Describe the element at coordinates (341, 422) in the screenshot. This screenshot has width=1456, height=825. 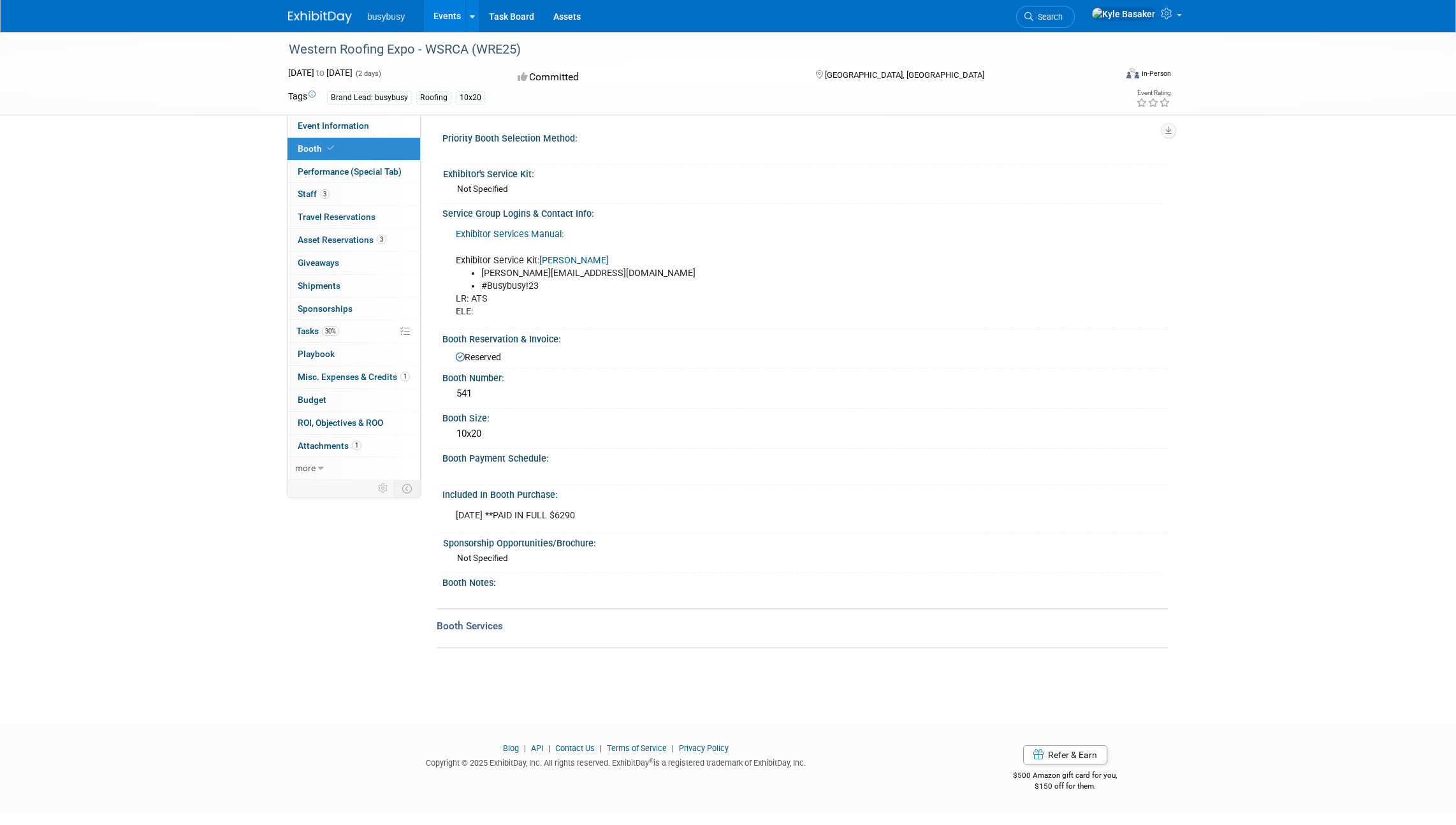
I see `span: ROI, Objectives & ROO` at that location.